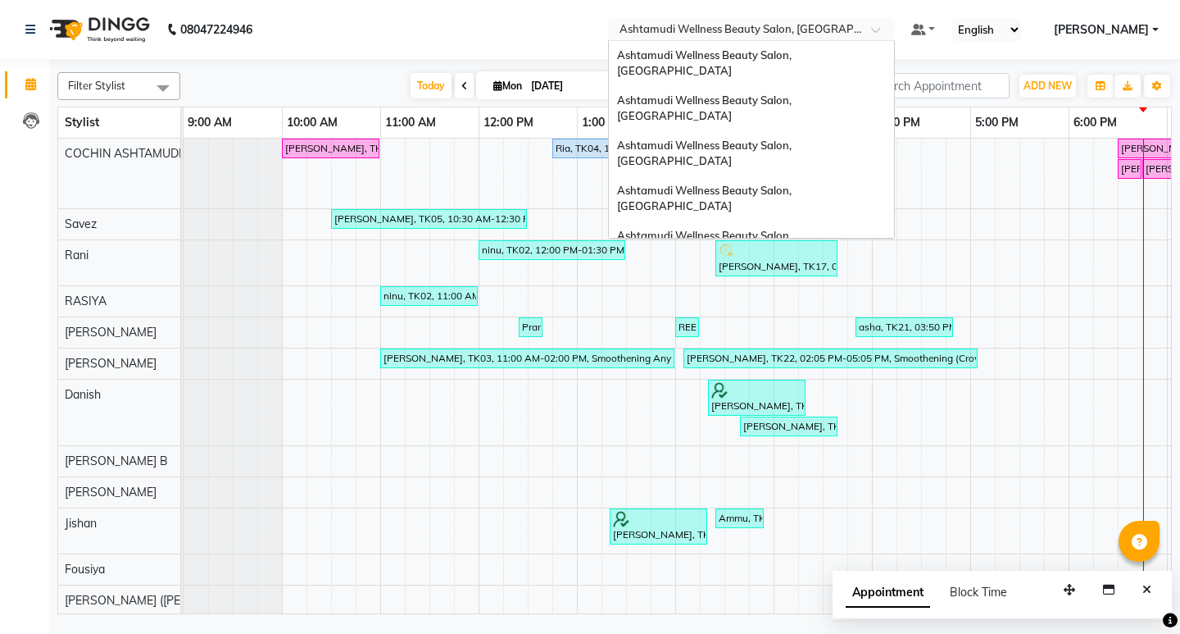 The height and width of the screenshot is (634, 1180). I want to click on a: 10:00 AM, so click(312, 122).